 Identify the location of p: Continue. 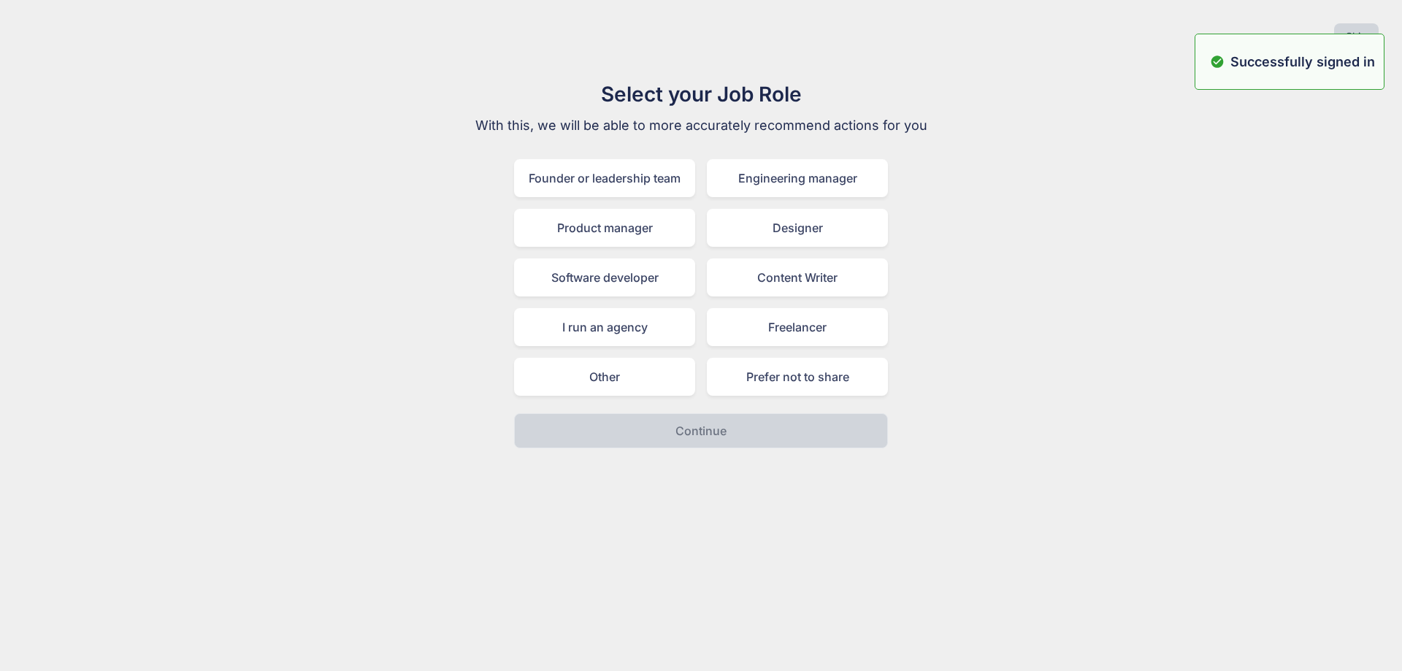
(701, 431).